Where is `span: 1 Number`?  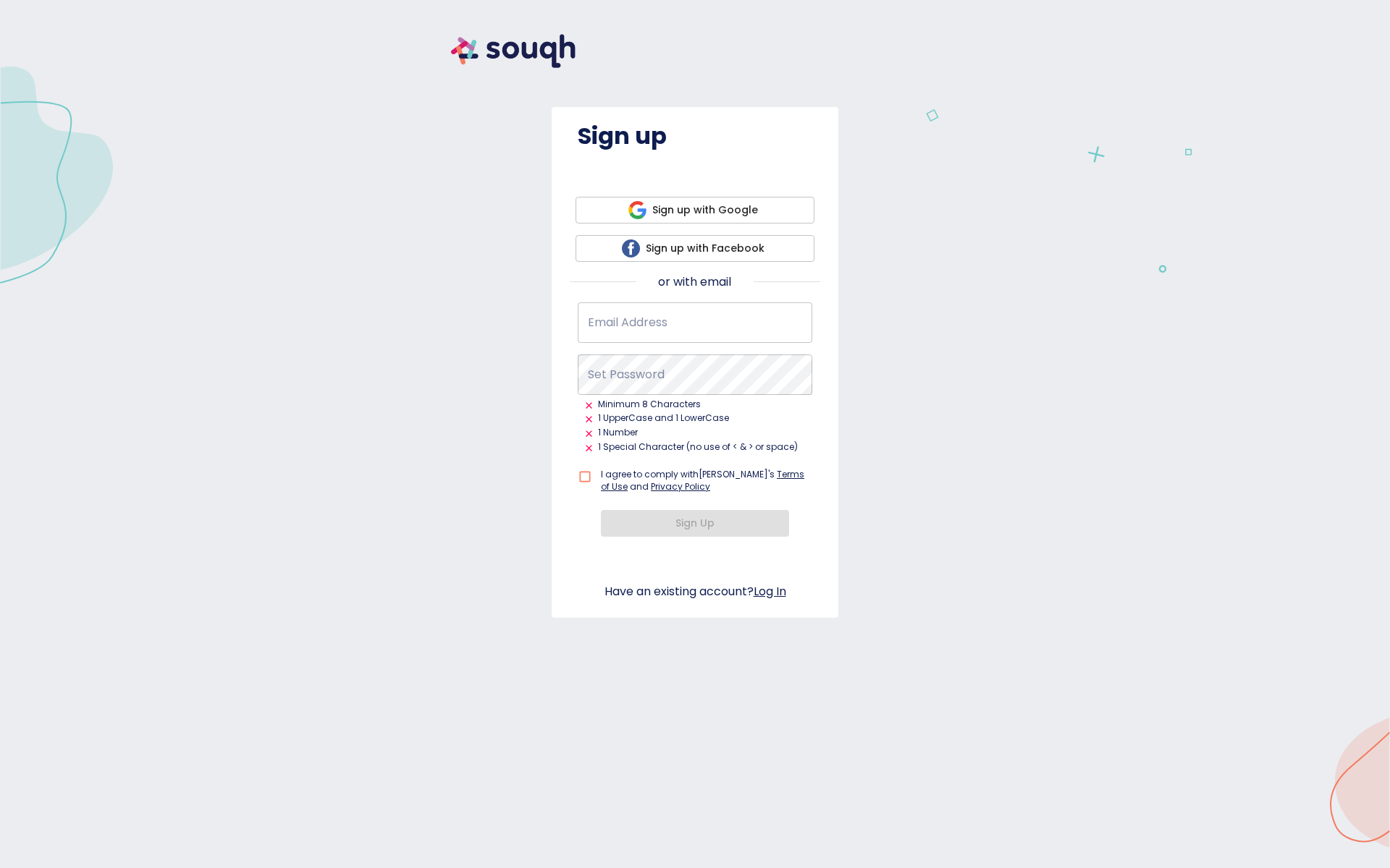
span: 1 Number is located at coordinates (617, 433).